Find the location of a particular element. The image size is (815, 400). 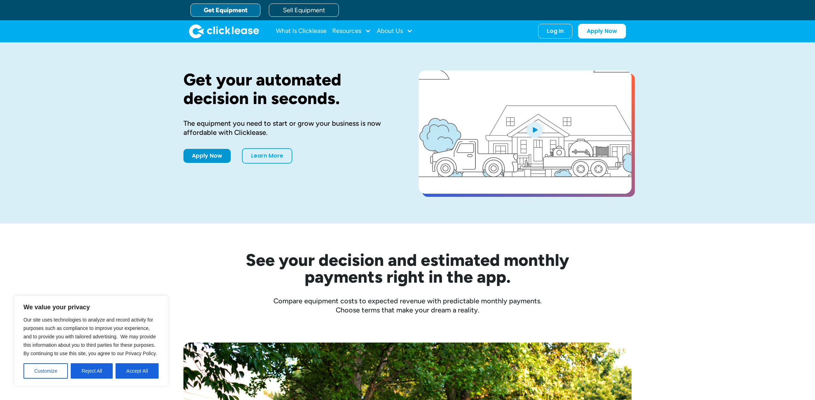

img: Blue play button logo on a light blue circular background is located at coordinates (535, 130).